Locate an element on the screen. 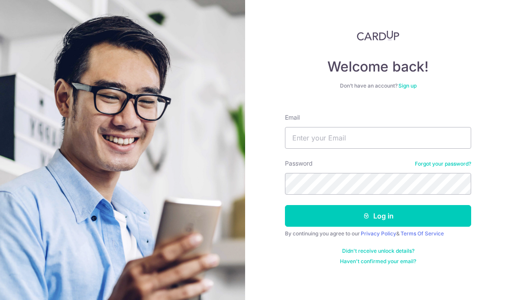 The height and width of the screenshot is (300, 511). div: By continuing you agree to our & is located at coordinates (378, 233).